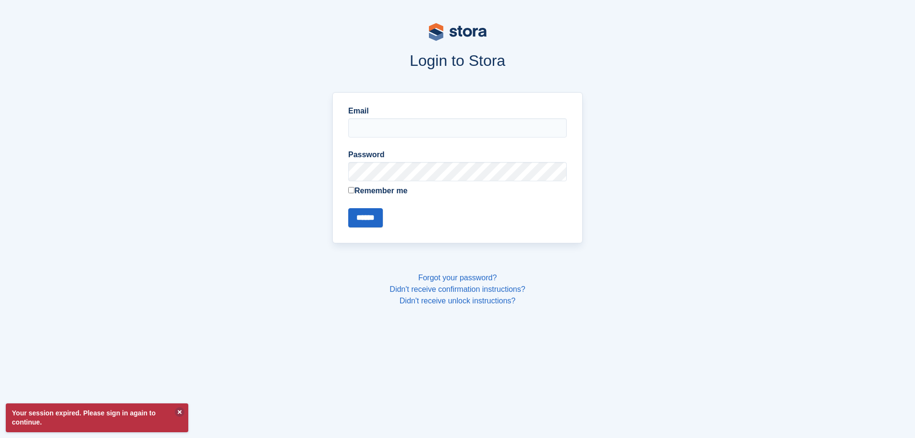  What do you see at coordinates (457, 191) in the screenshot?
I see `label: Remember me` at bounding box center [457, 191].